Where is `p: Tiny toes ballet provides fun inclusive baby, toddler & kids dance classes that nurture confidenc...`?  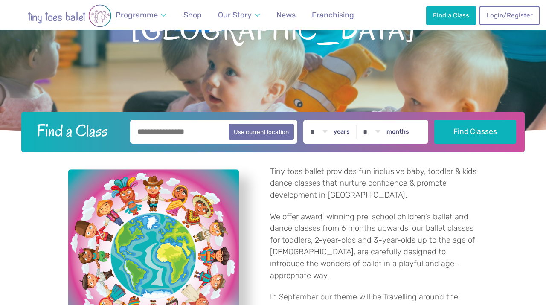 p: Tiny toes ballet provides fun inclusive baby, toddler & kids dance classes that nurture confidenc... is located at coordinates (374, 184).